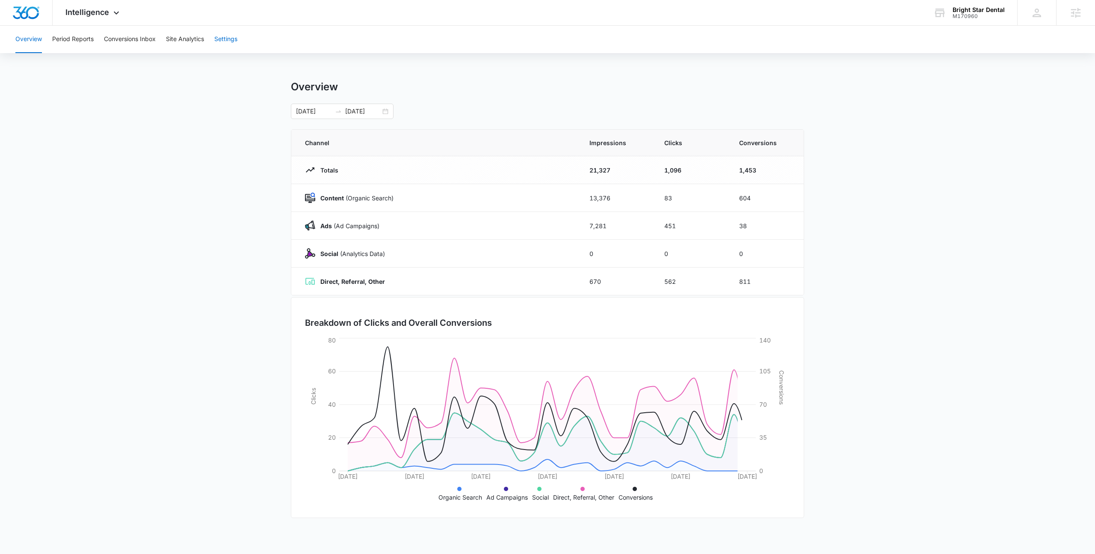 The height and width of the screenshot is (554, 1095). What do you see at coordinates (226, 39) in the screenshot?
I see `button: Settings` at bounding box center [226, 39].